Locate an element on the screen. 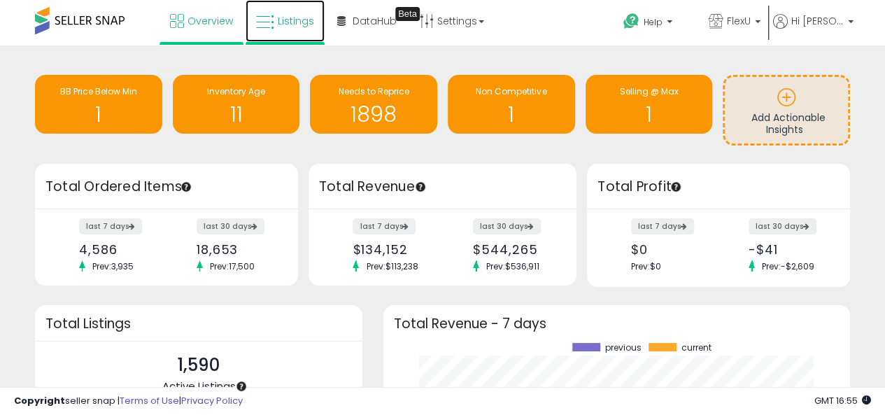 This screenshot has width=885, height=415. span: Prev: $113,238 is located at coordinates (392, 266).